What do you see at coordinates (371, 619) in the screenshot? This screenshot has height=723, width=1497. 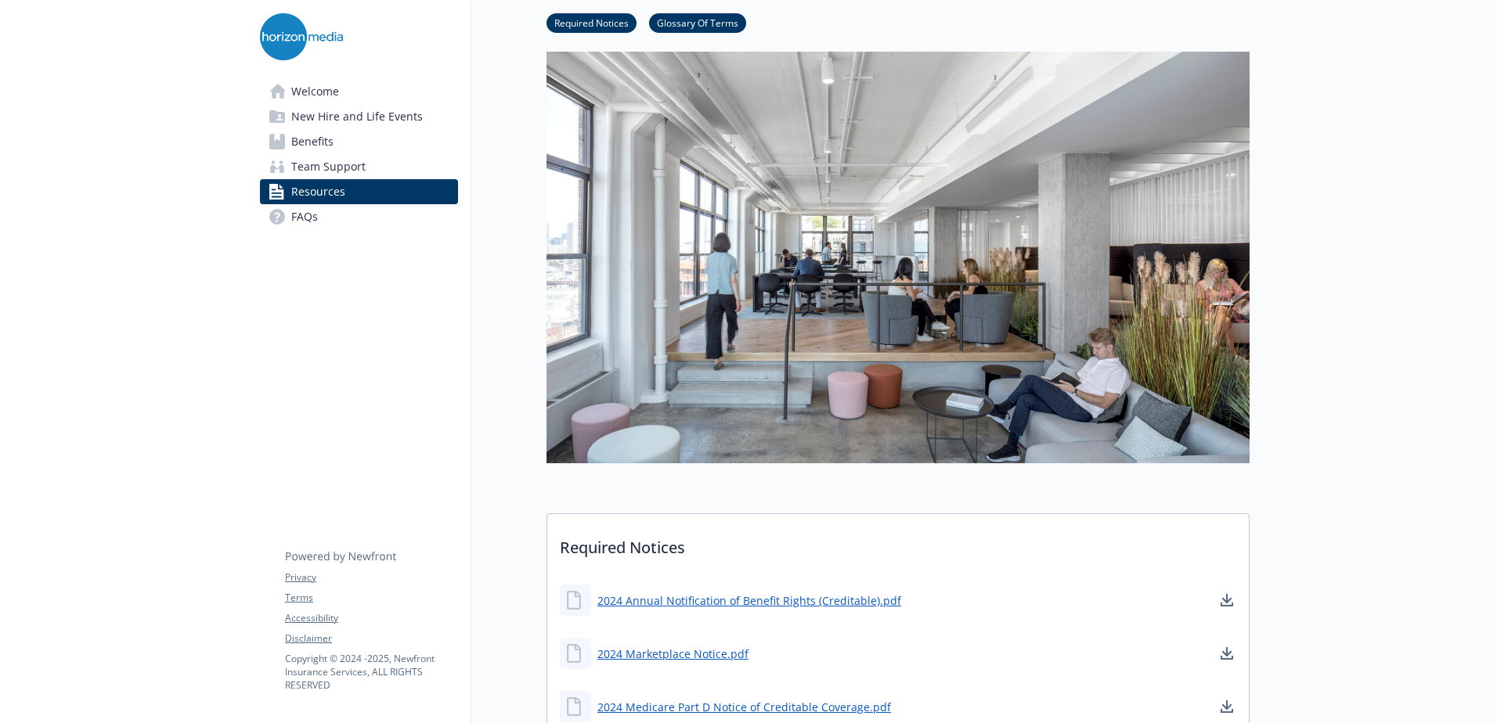 I see `a: Accessibility` at bounding box center [371, 619].